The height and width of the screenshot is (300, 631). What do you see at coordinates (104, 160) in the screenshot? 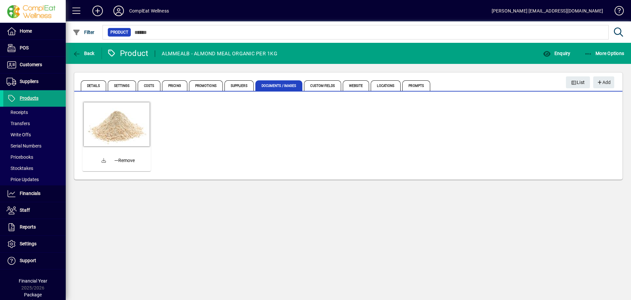
I see `a: Download` at bounding box center [104, 160].